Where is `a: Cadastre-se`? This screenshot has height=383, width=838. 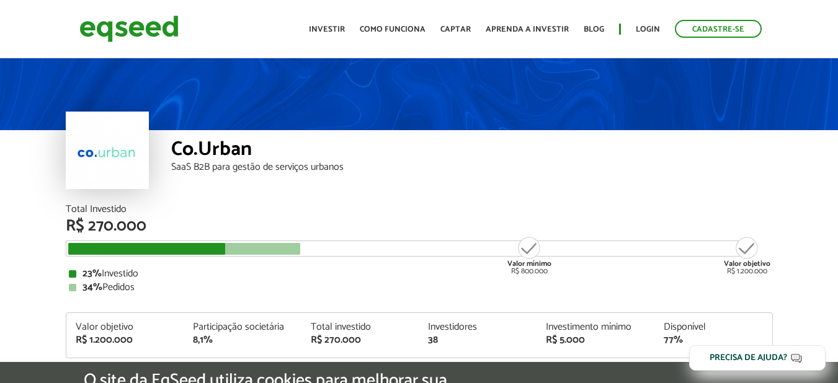 a: Cadastre-se is located at coordinates (718, 29).